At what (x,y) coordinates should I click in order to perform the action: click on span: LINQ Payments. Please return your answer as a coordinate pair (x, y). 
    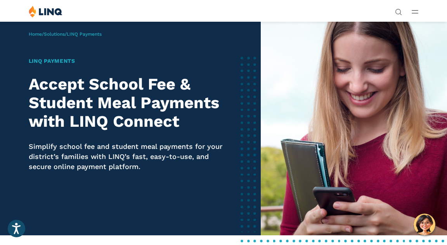
    Looking at the image, I should click on (84, 34).